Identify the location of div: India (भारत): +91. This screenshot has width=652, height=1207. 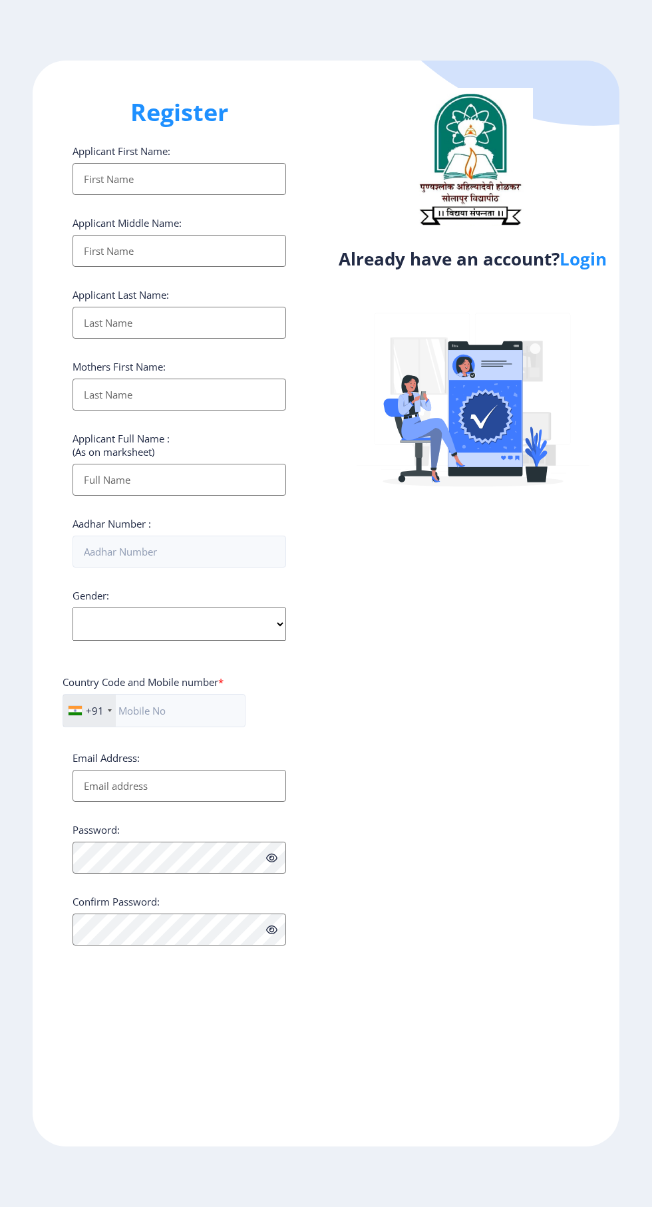
(89, 711).